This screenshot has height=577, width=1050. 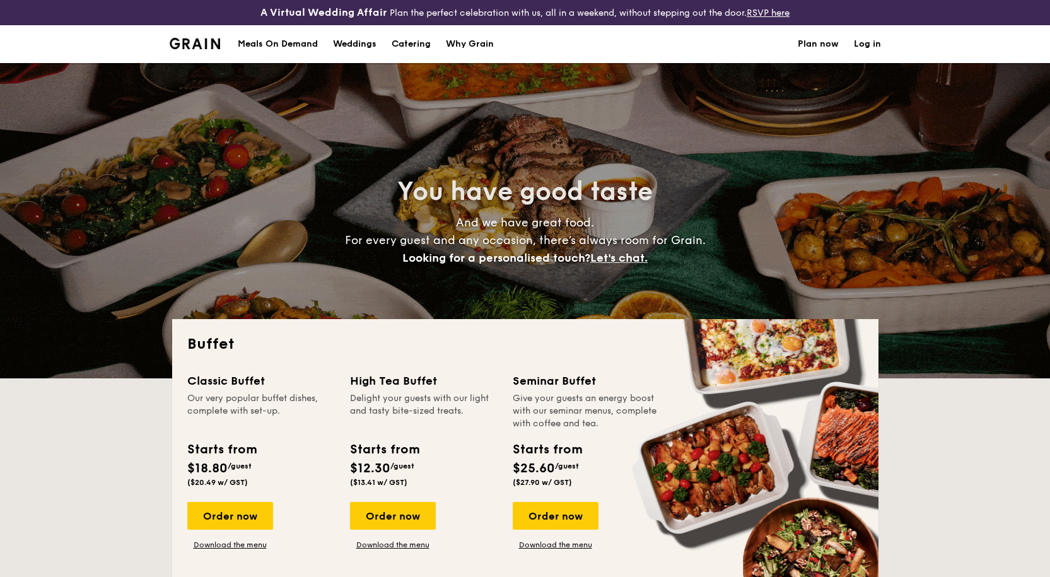 What do you see at coordinates (526, 240) in the screenshot?
I see `span: And we have great food. For every guest and any occasion, there’s always room for Grain.` at bounding box center [526, 240].